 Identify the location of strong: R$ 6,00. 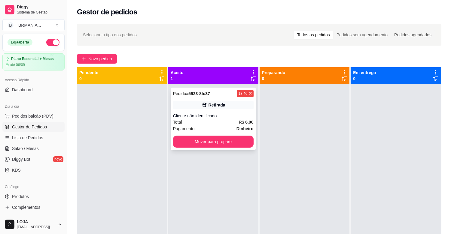
(246, 122).